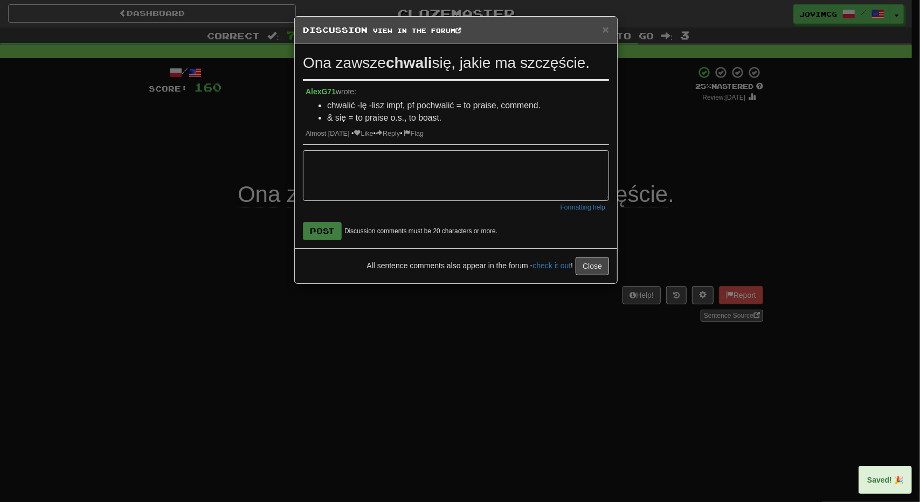 The width and height of the screenshot is (920, 502). I want to click on li: & się = to praise o.s., to boast., so click(467, 118).